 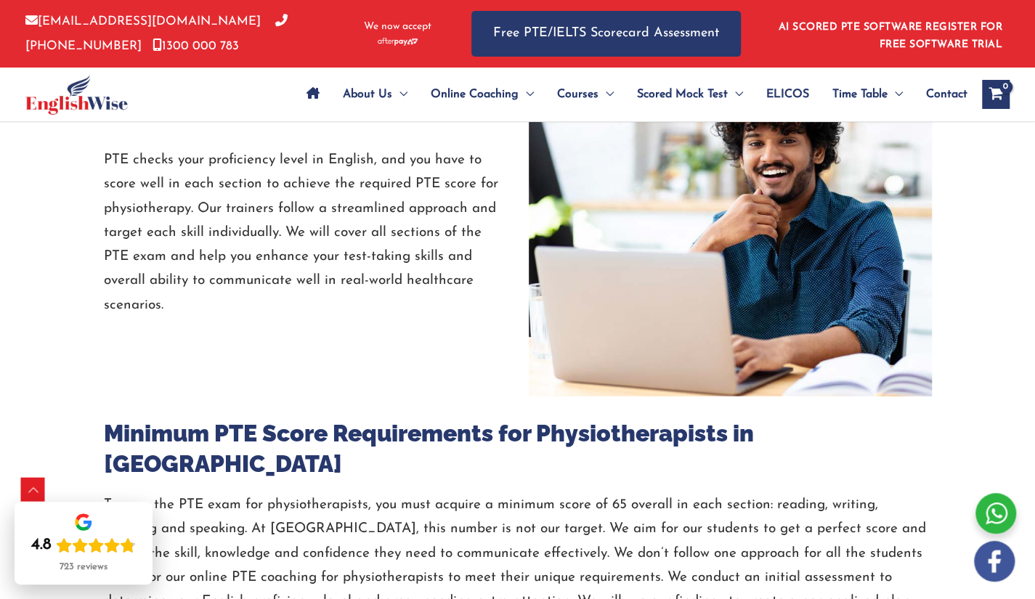 I want to click on a: CoursesMenu Toggle, so click(x=585, y=94).